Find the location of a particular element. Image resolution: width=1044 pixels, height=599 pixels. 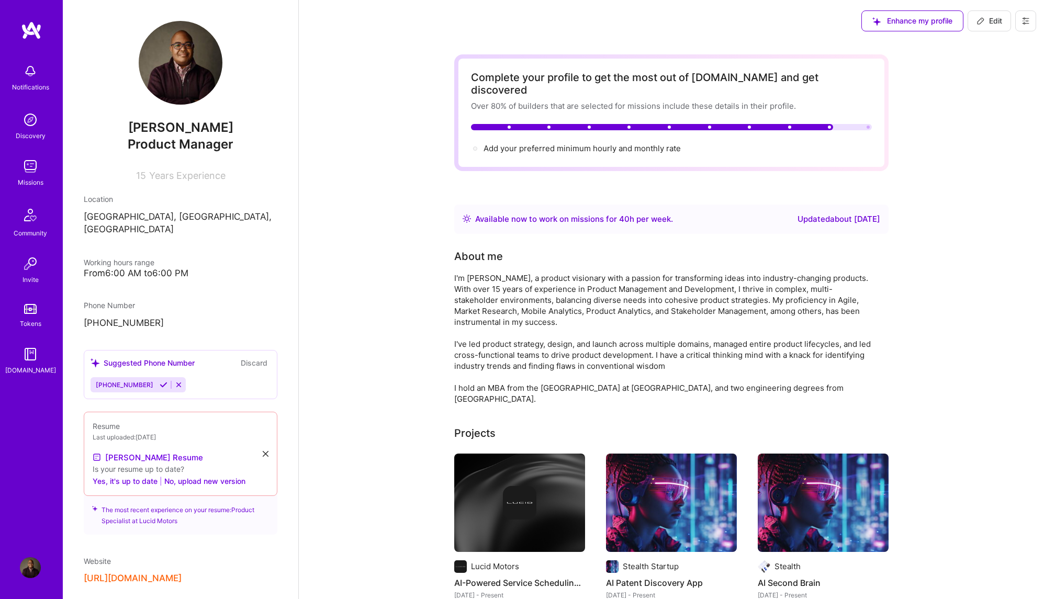

img: teamwork is located at coordinates (30, 166).